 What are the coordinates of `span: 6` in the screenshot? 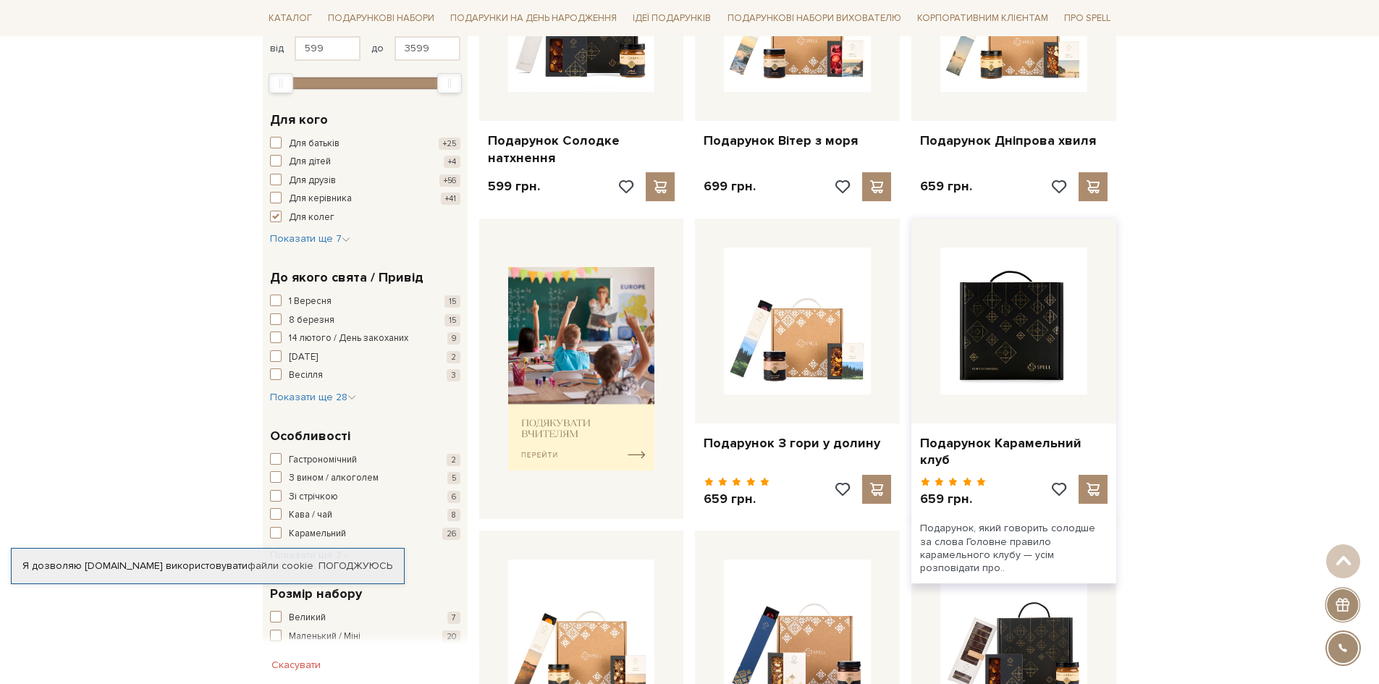 It's located at (454, 497).